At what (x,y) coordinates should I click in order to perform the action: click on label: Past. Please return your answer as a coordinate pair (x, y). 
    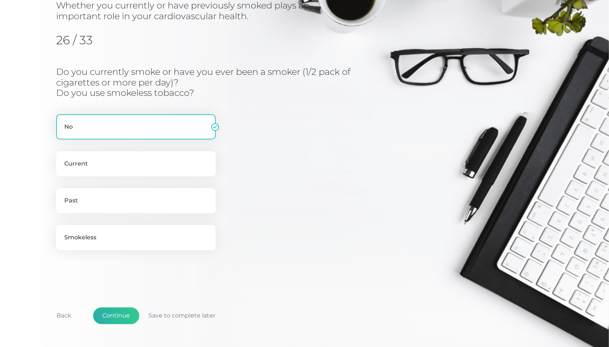
    Looking at the image, I should click on (136, 201).